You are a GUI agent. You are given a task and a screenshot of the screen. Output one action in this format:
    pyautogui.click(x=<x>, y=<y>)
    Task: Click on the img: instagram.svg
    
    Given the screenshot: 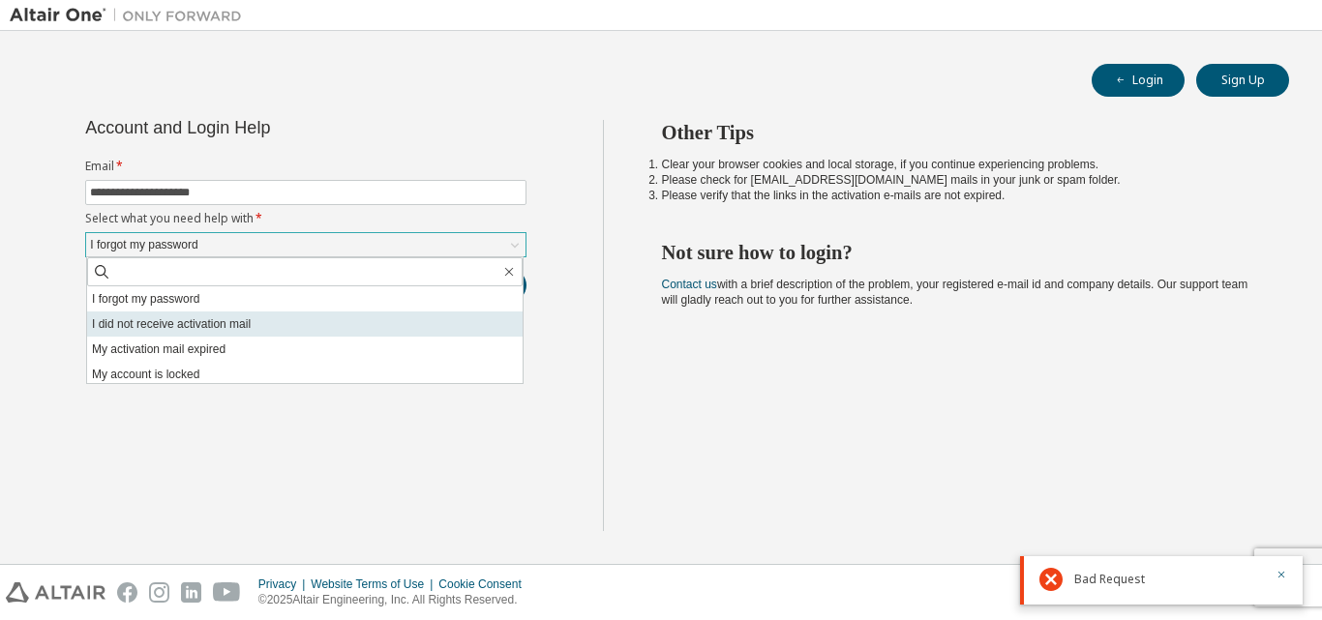 What is the action you would take?
    pyautogui.click(x=159, y=592)
    